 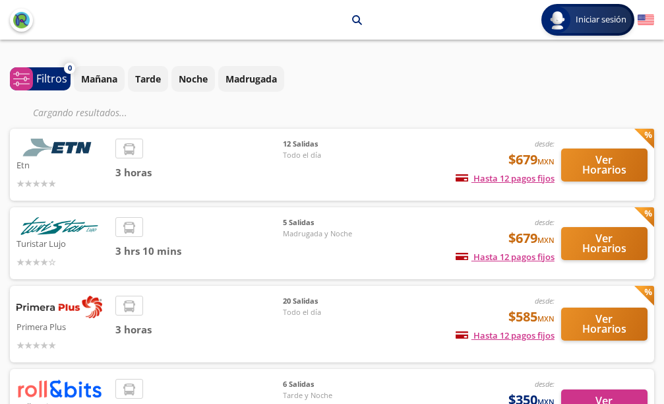 I want to click on img: Etn, so click(x=59, y=147).